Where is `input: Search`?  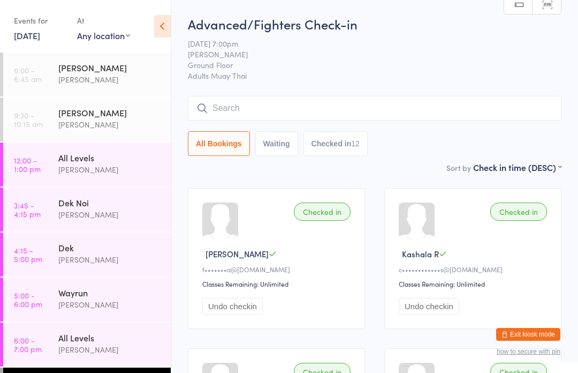 input: Search is located at coordinates (375, 108).